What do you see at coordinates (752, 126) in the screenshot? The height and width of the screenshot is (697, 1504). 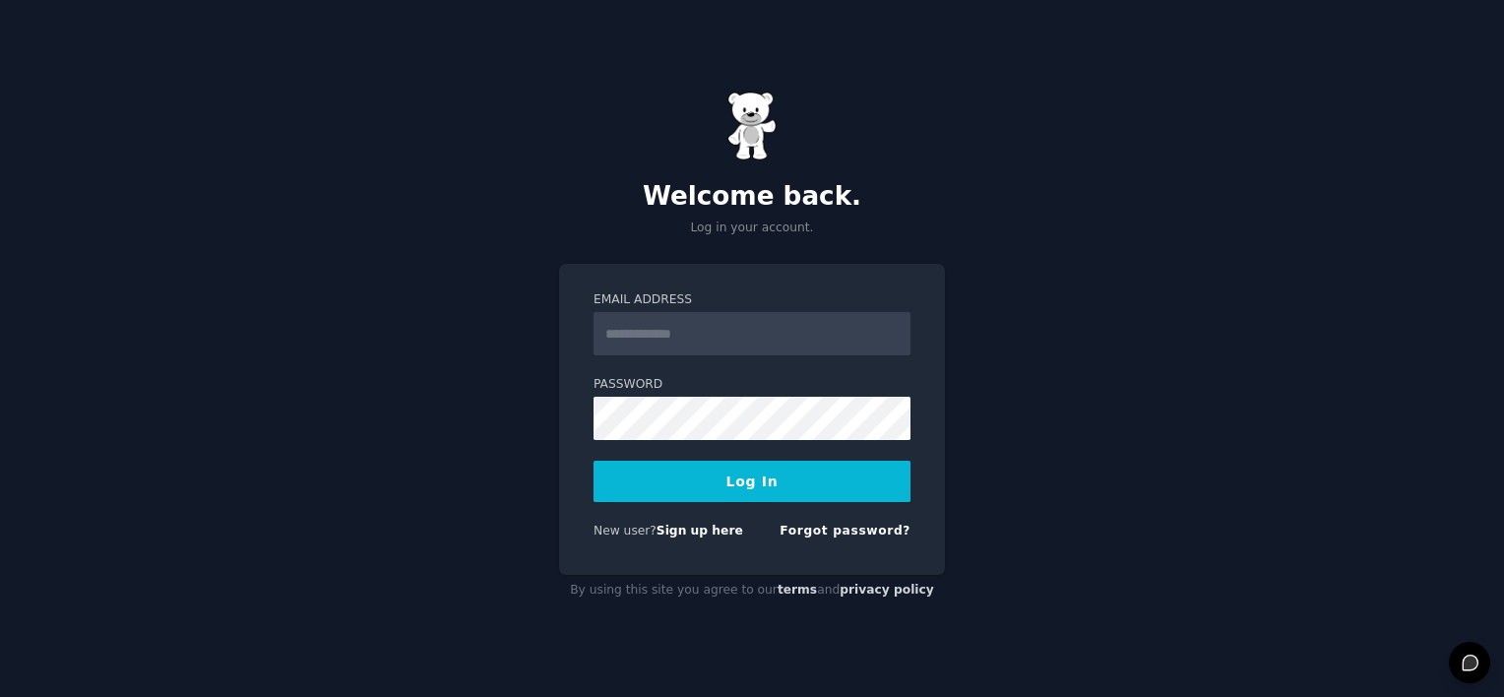 I see `img: Gummy Bear` at bounding box center [752, 126].